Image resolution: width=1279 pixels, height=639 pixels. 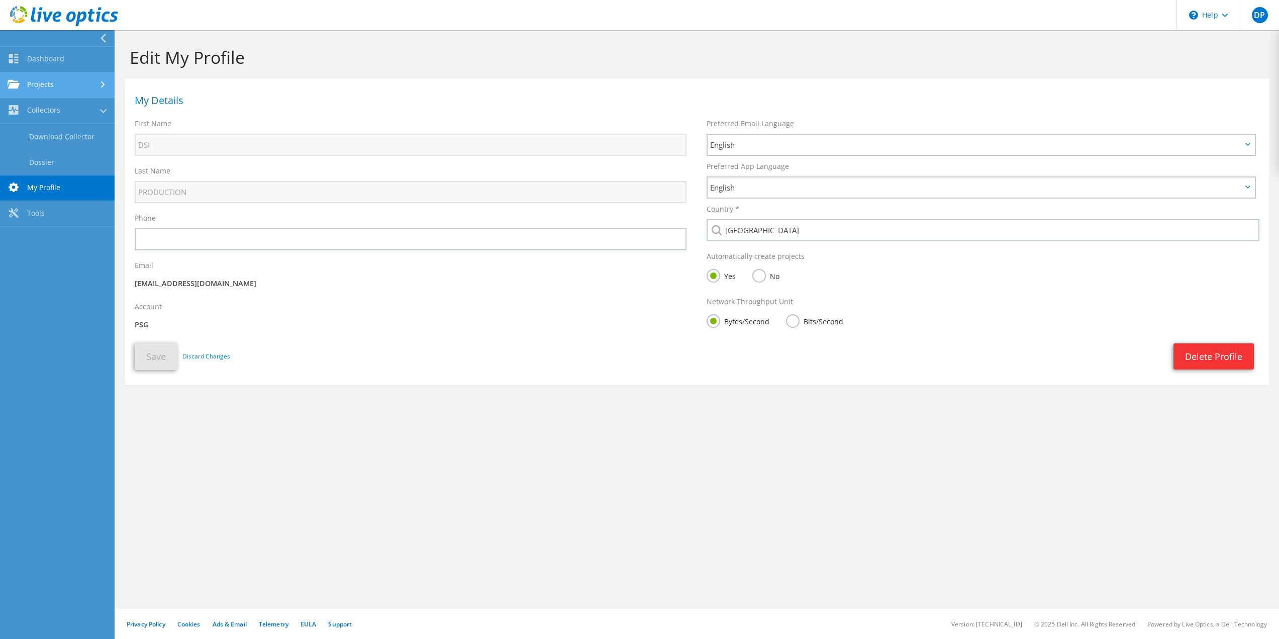 I want to click on label: Bits/Second, so click(x=815, y=320).